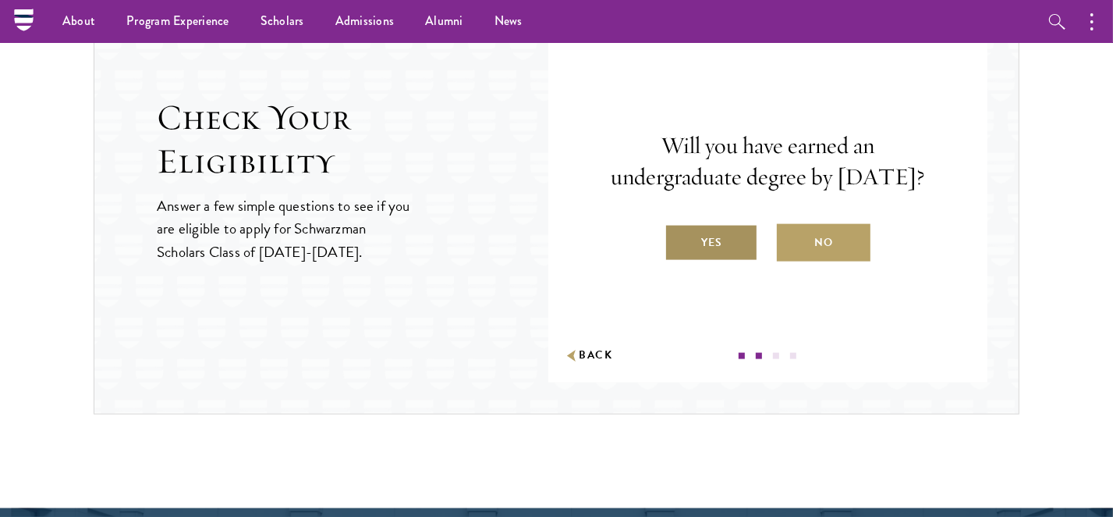 The width and height of the screenshot is (1113, 517). I want to click on p: Answer a few simple questions to see if you are eligible to apply for Schwarzman Scholars Class o..., so click(284, 228).